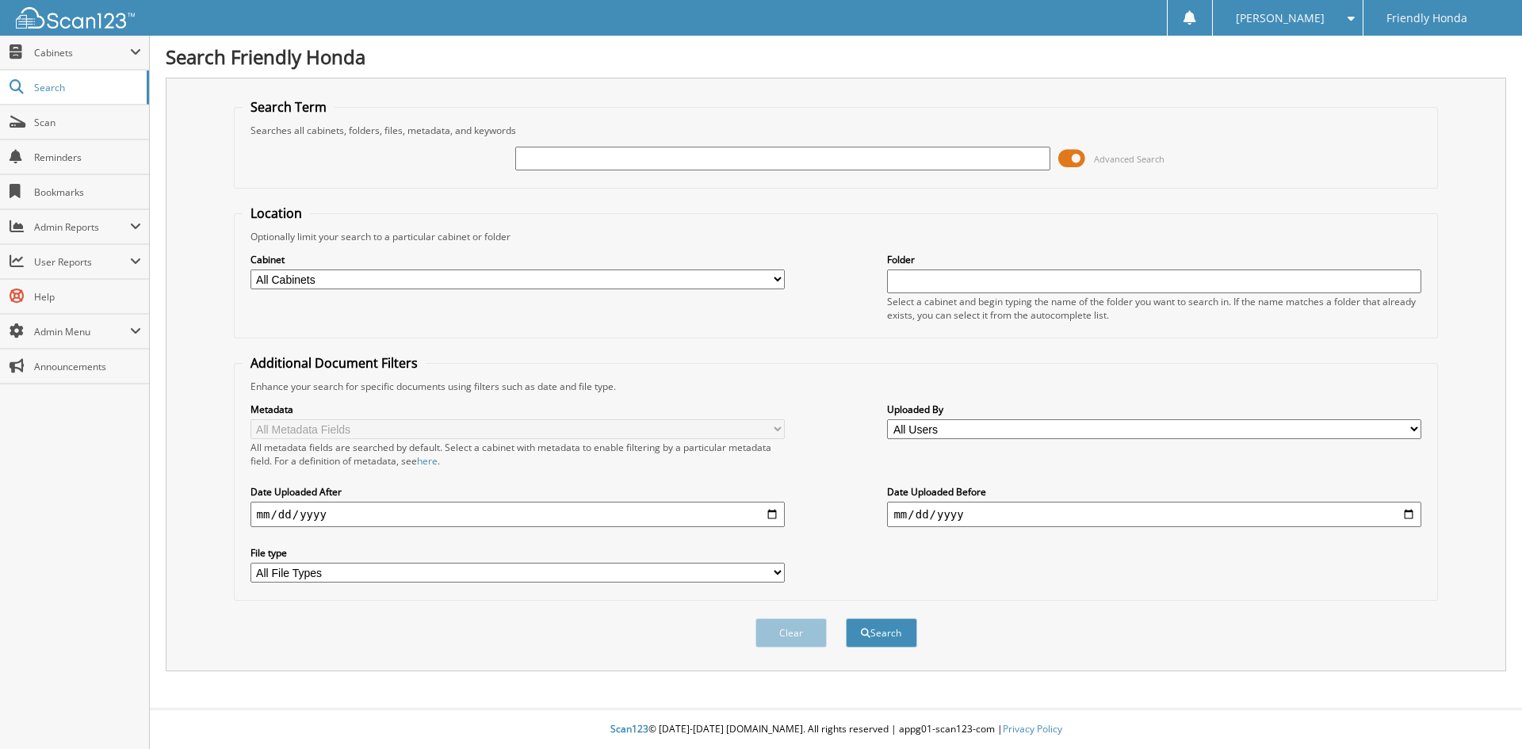 This screenshot has width=1522, height=749. What do you see at coordinates (518, 409) in the screenshot?
I see `label: Metadata` at bounding box center [518, 409].